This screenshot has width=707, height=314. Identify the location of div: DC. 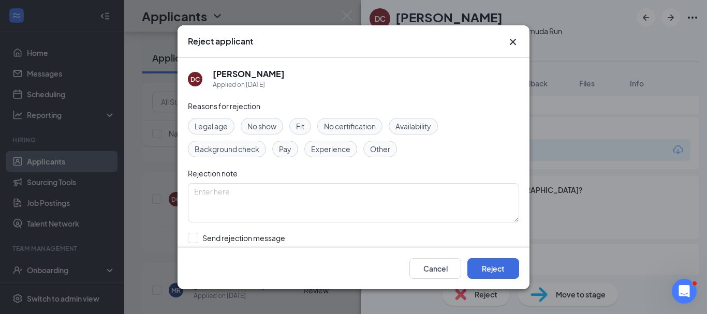
(195, 79).